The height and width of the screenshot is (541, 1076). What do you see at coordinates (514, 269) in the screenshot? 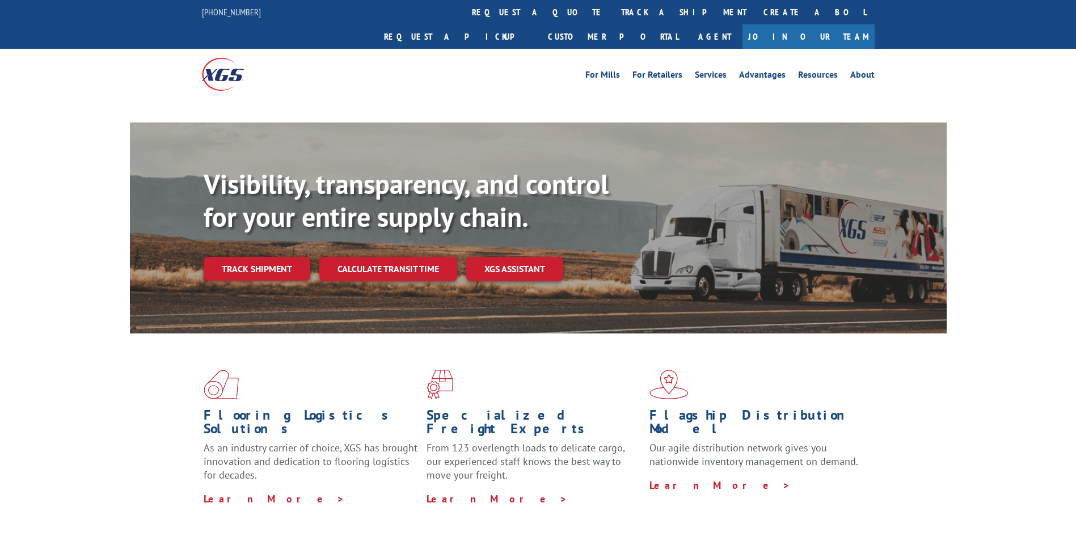
I see `a: XGS ASSISTANT` at bounding box center [514, 269].